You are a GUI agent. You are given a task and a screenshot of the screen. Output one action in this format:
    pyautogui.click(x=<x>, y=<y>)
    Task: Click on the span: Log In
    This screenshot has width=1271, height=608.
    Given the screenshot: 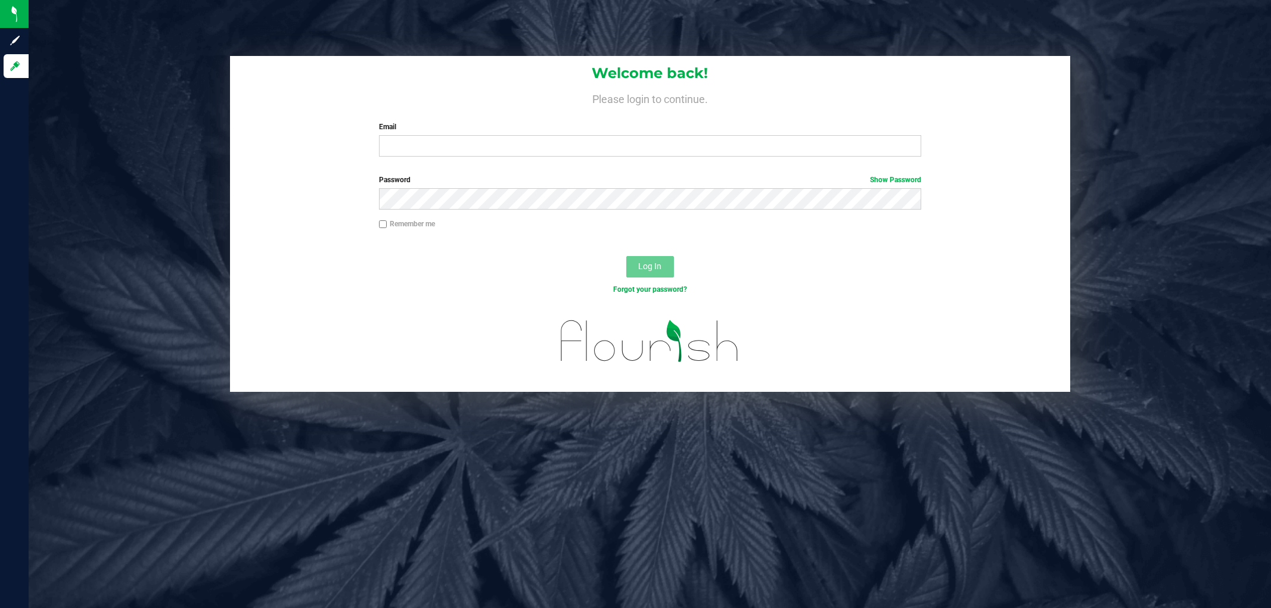 What is the action you would take?
    pyautogui.click(x=650, y=266)
    